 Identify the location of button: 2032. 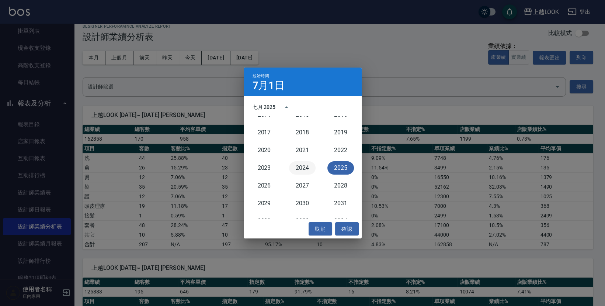
(264, 221).